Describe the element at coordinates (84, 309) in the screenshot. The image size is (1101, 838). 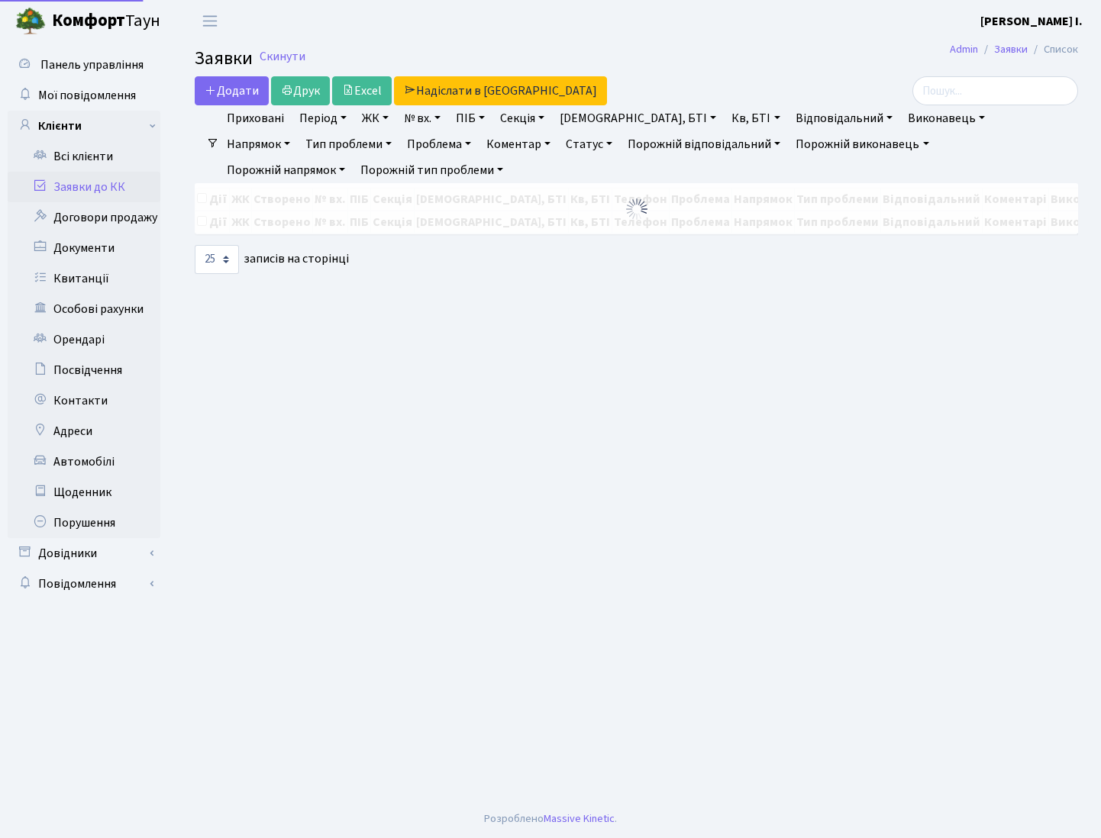
I see `a: Особові рахунки` at that location.